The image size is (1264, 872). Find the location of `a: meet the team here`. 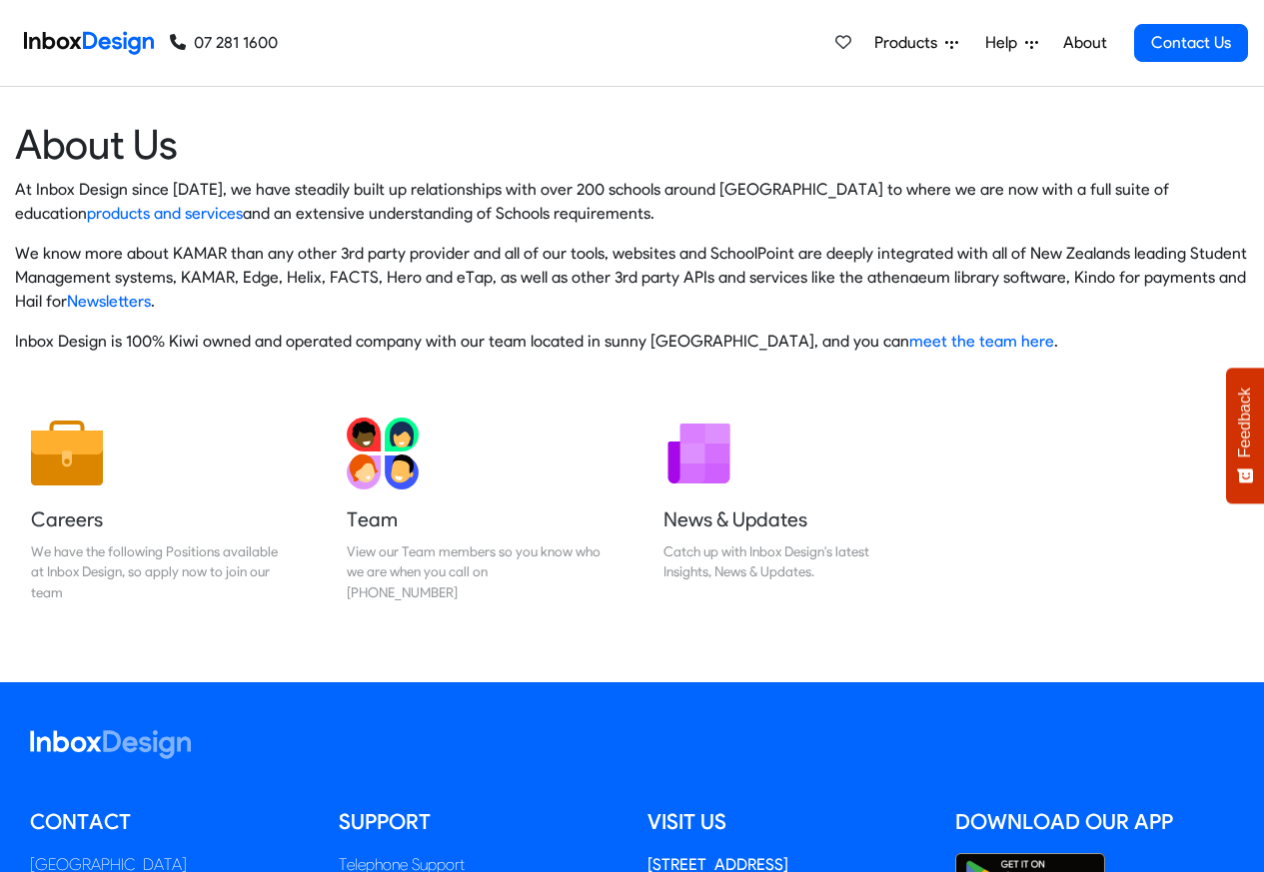

a: meet the team here is located at coordinates (981, 341).